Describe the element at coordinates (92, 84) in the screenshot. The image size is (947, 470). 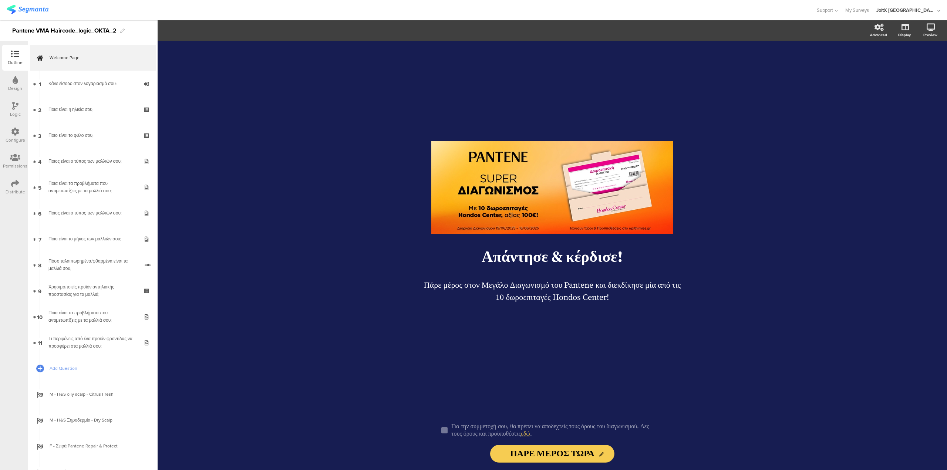
I see `div: Κάνε είσοδο στον λογαριασμό σου:` at that location.